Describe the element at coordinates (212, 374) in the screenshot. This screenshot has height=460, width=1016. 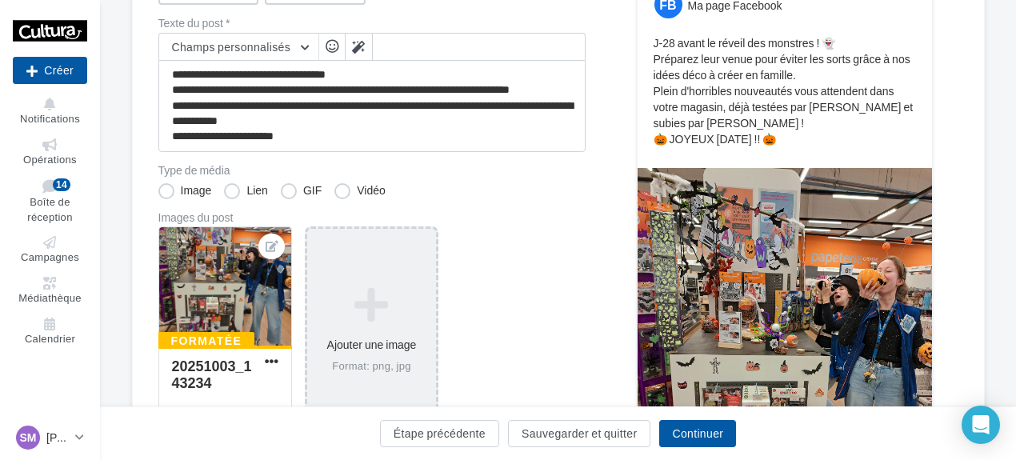
I see `div: 20251003_143234` at that location.